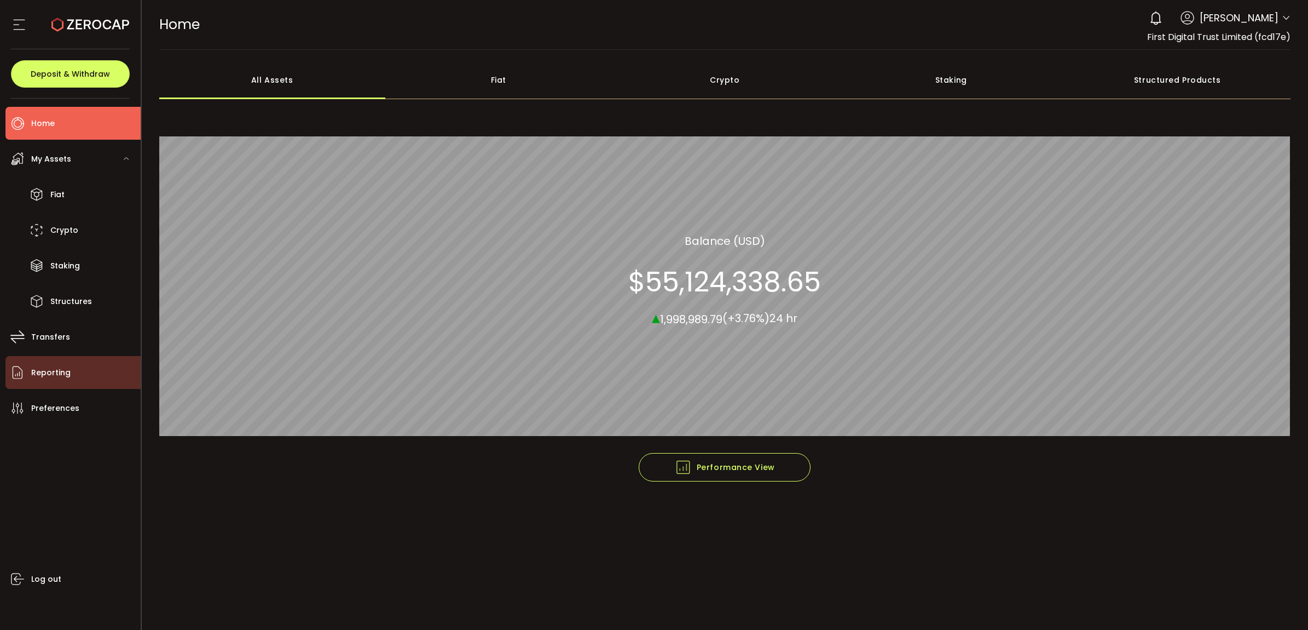 The width and height of the screenshot is (1308, 630). Describe the element at coordinates (725, 281) in the screenshot. I see `section: $55,124,338.65` at that location.